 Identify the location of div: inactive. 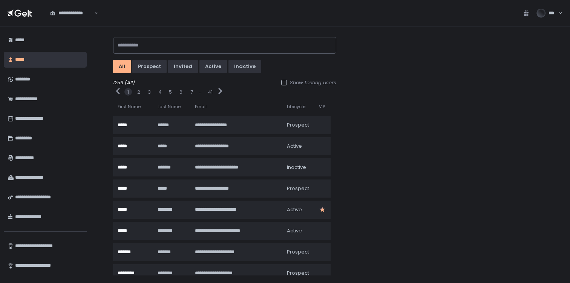
(245, 66).